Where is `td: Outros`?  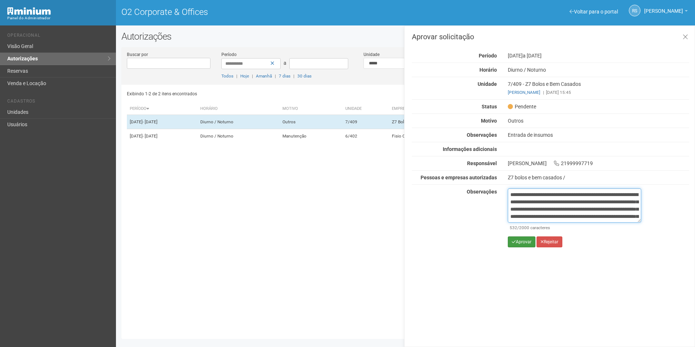
td: Outros is located at coordinates (311, 122).